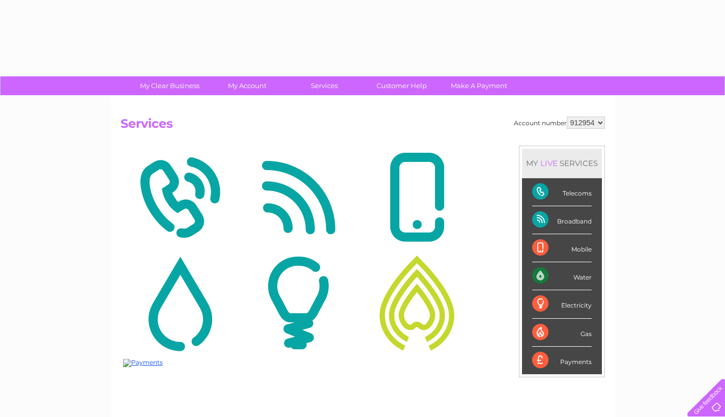  I want to click on a: My Account, so click(247, 86).